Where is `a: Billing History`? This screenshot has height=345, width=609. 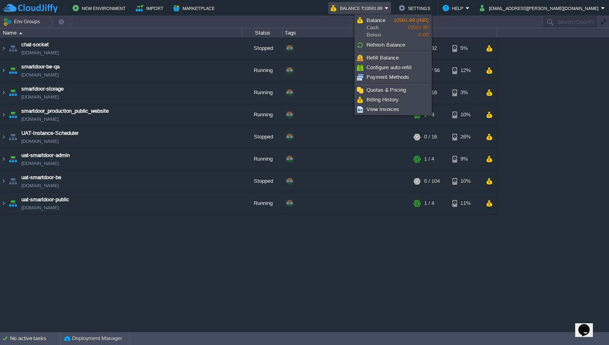 a: Billing History is located at coordinates (393, 100).